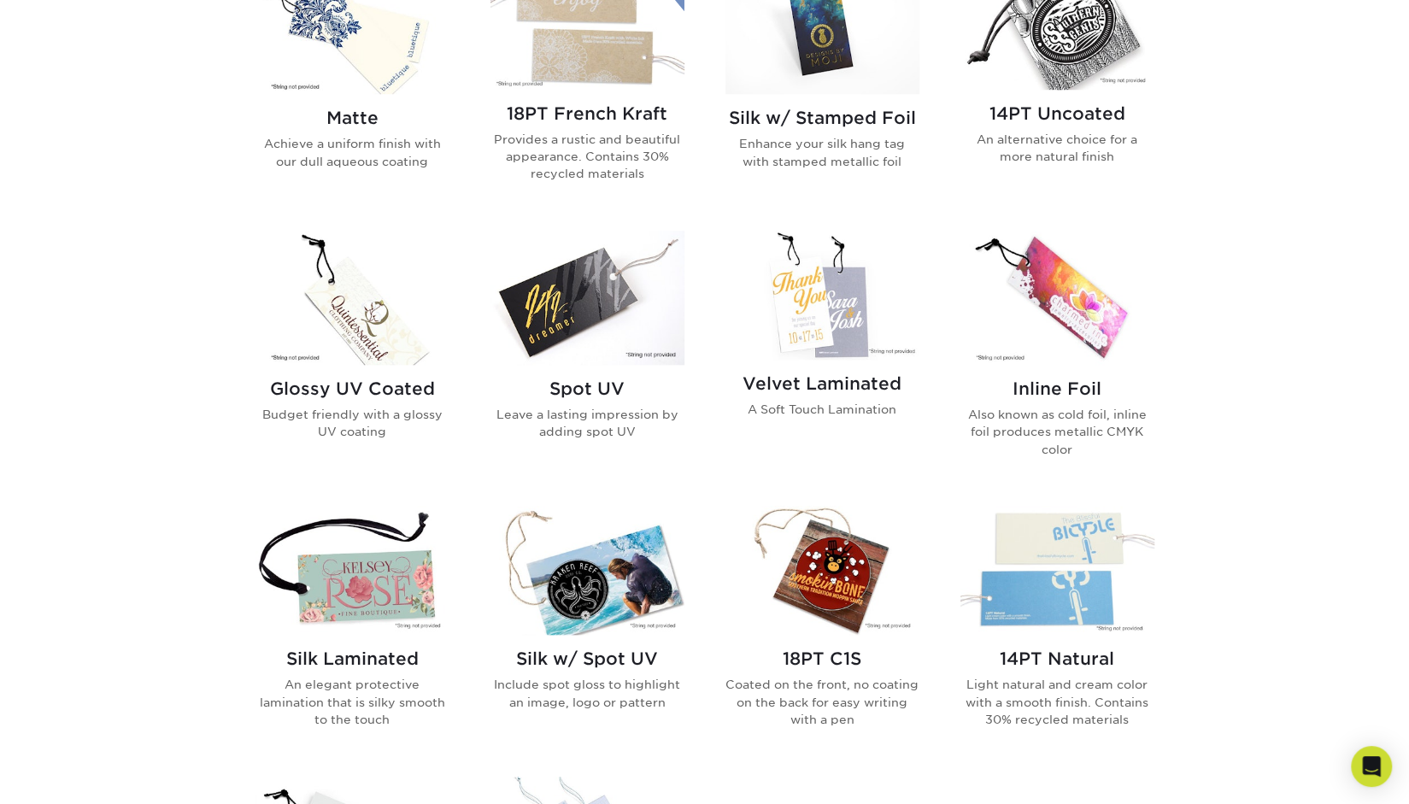 The image size is (1409, 804). Describe the element at coordinates (352, 631) in the screenshot. I see `a: Silk Laminated Hang Tags Silk Laminated An elegant protective lamination that is silky smooth to ...` at that location.